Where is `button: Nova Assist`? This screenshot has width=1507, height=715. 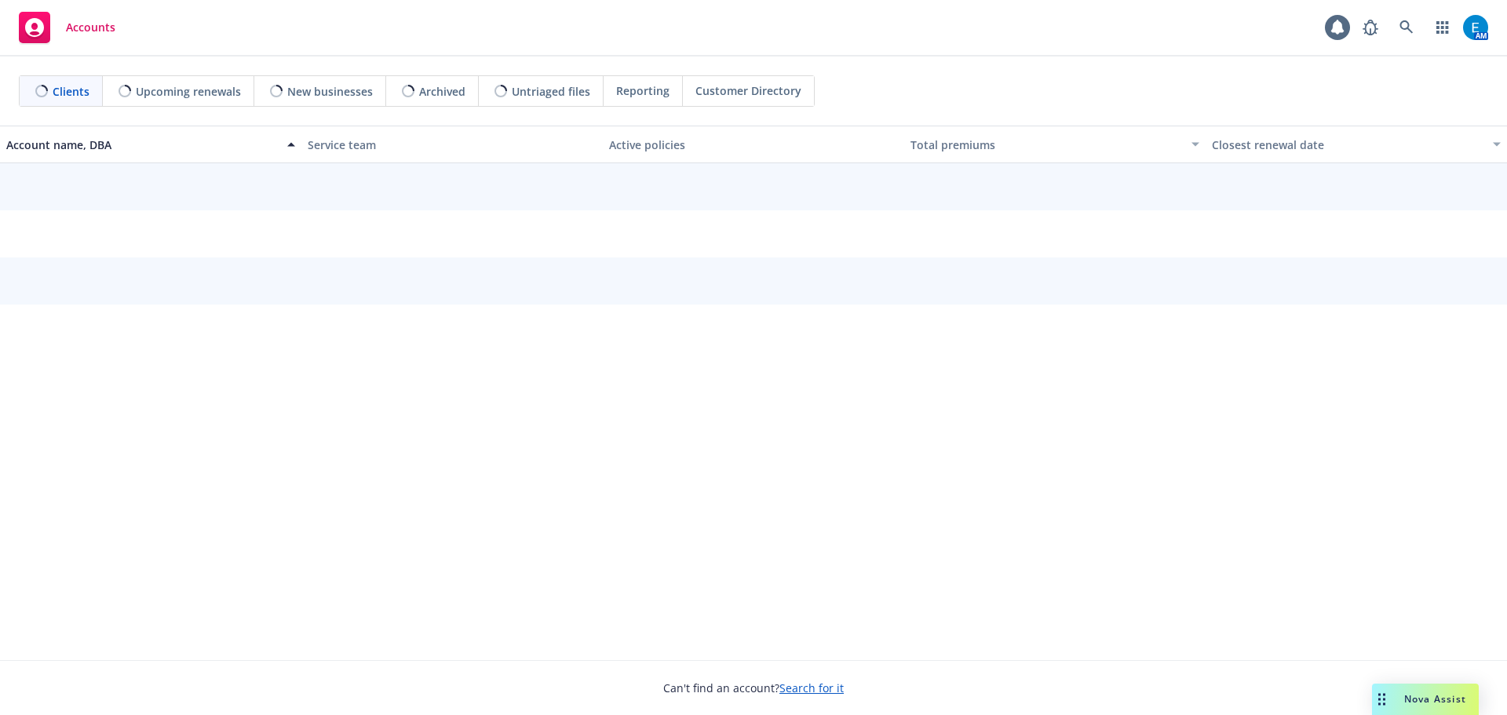
button: Nova Assist is located at coordinates (1426, 699).